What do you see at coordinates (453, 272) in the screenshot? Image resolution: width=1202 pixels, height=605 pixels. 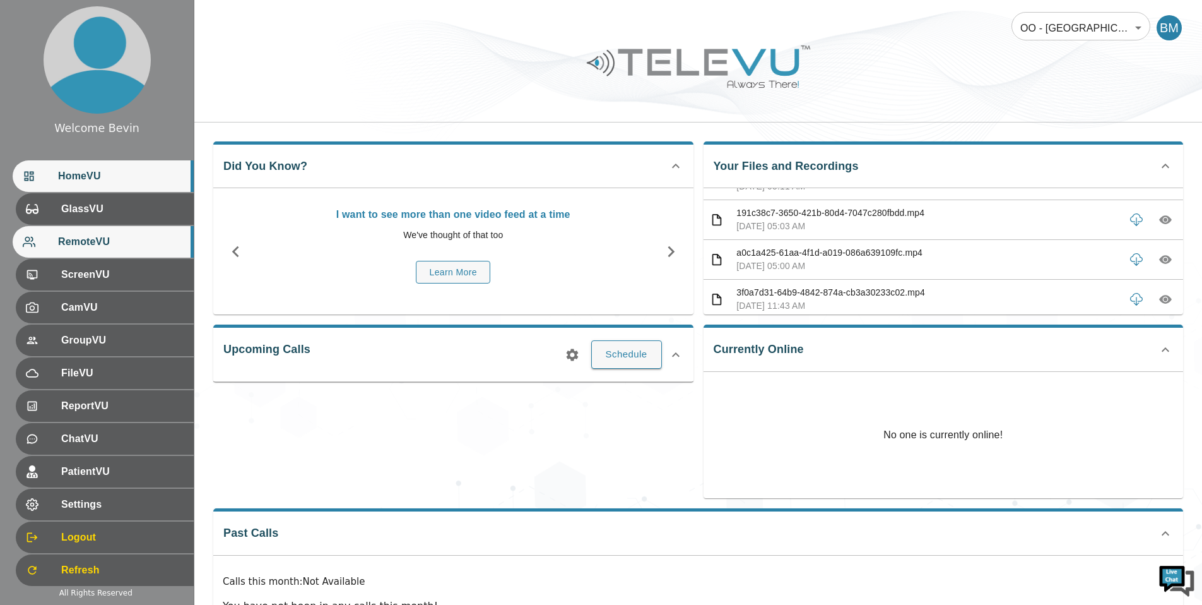 I see `button: Learn More` at bounding box center [453, 272].